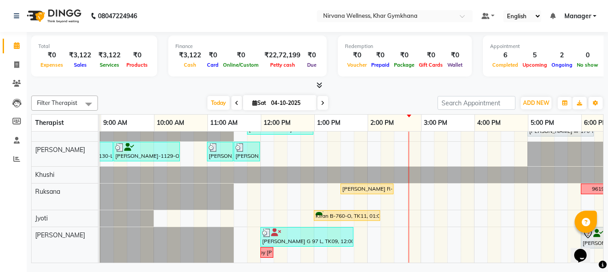 This screenshot has height=272, width=608. I want to click on span: Ongoing, so click(562, 65).